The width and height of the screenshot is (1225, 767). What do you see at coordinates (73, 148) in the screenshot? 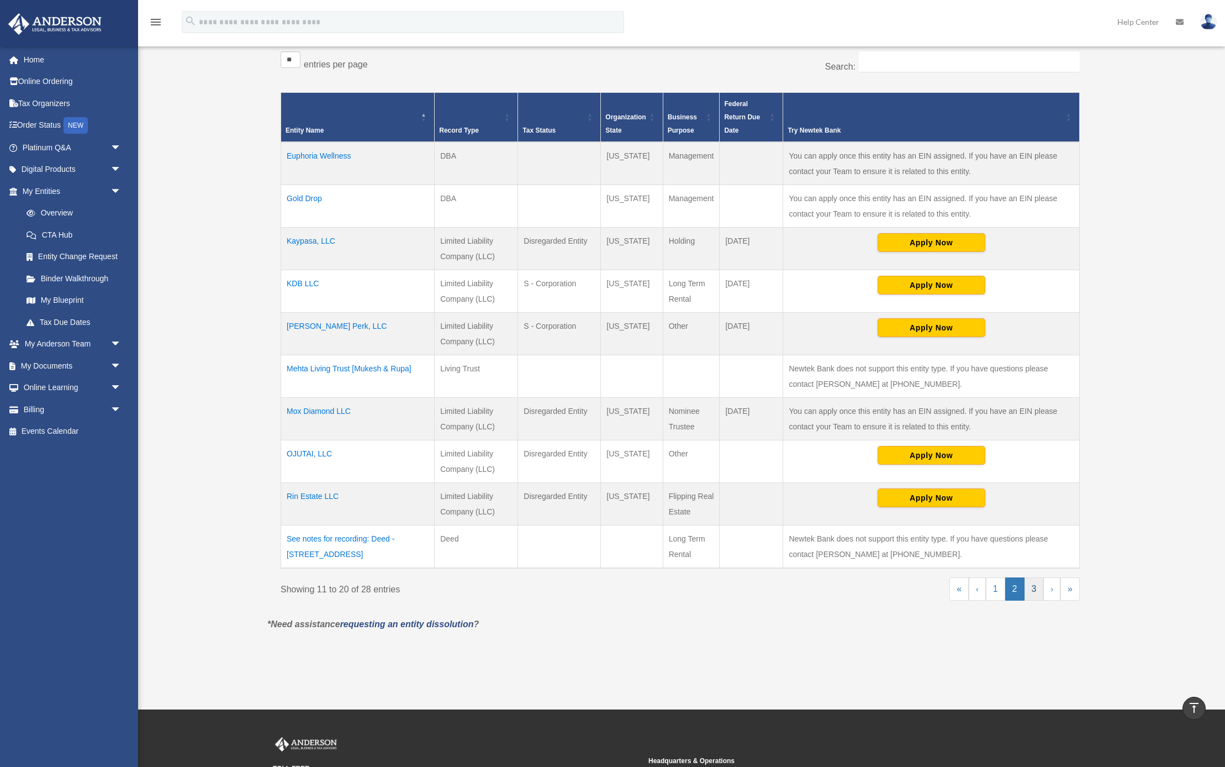
I see `a: Platinum Q&Aarrow_drop_down` at bounding box center [73, 148].